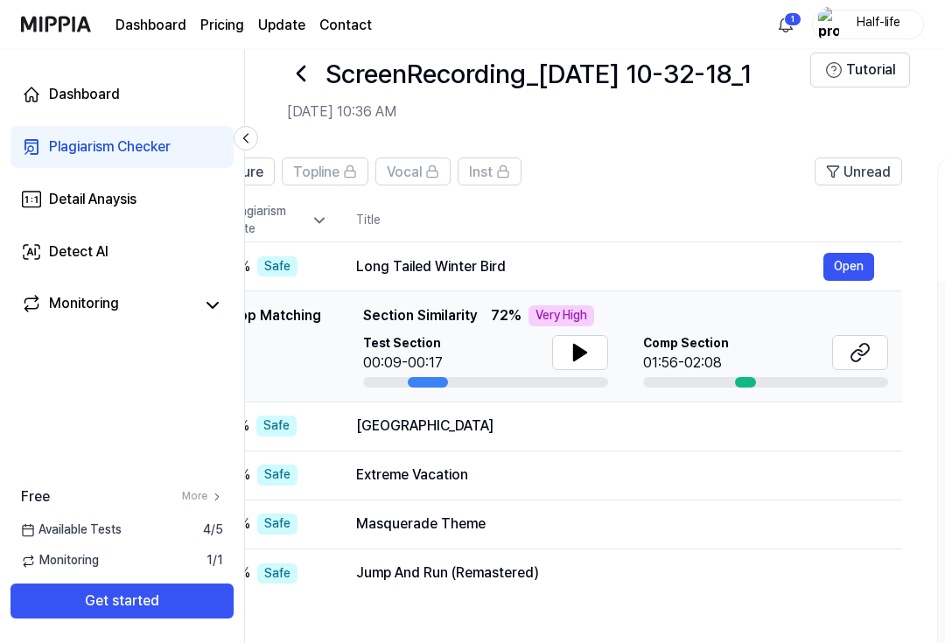  I want to click on div: Detect AI, so click(79, 252).